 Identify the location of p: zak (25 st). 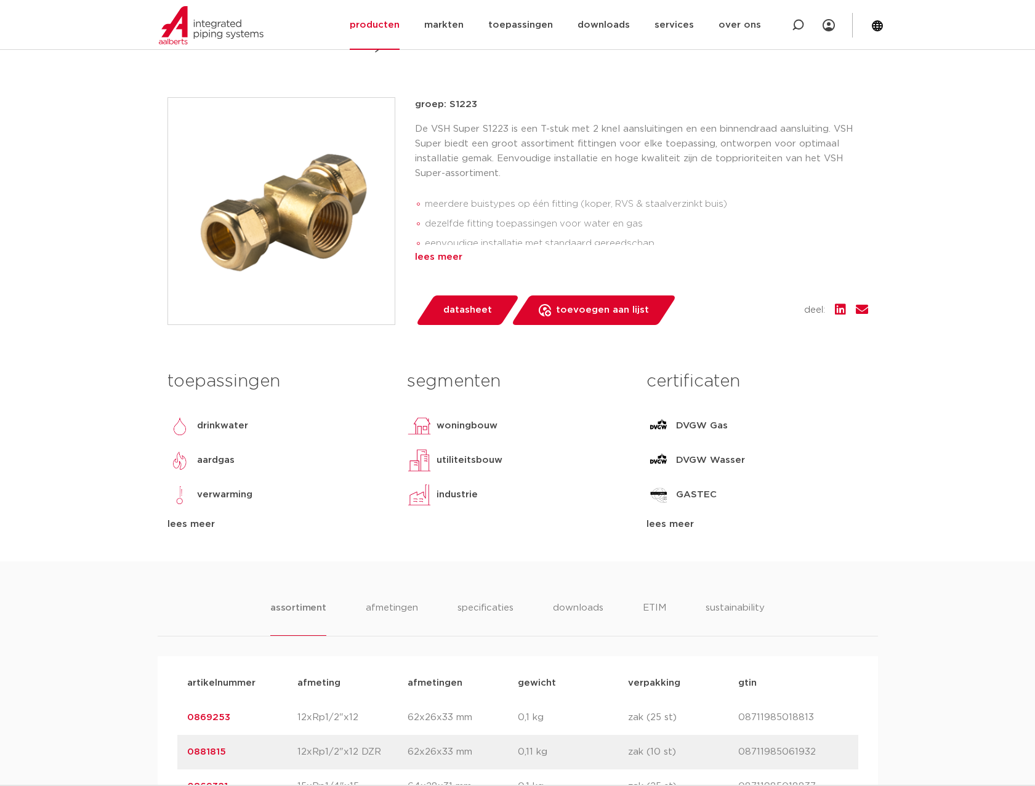
(683, 718).